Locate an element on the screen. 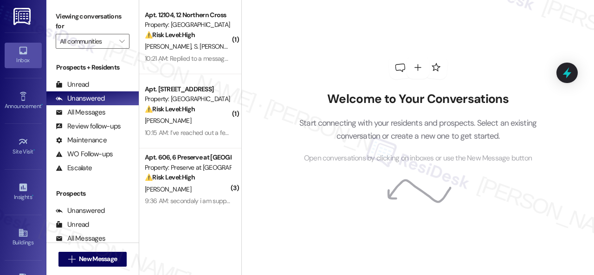 This screenshot has width=594, height=275. div: Apt. 12104, 12 Northern Cross is located at coordinates (188, 15).